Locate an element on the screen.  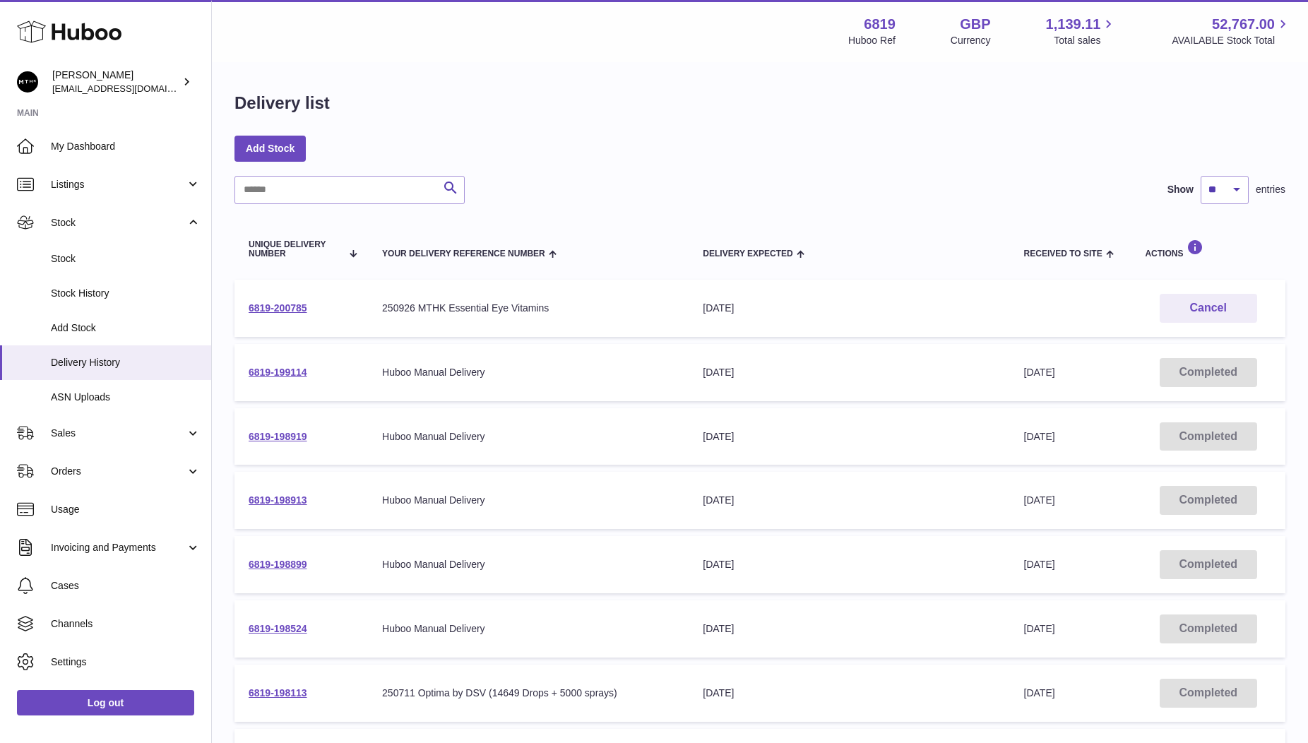
span: Listings is located at coordinates (118, 184).